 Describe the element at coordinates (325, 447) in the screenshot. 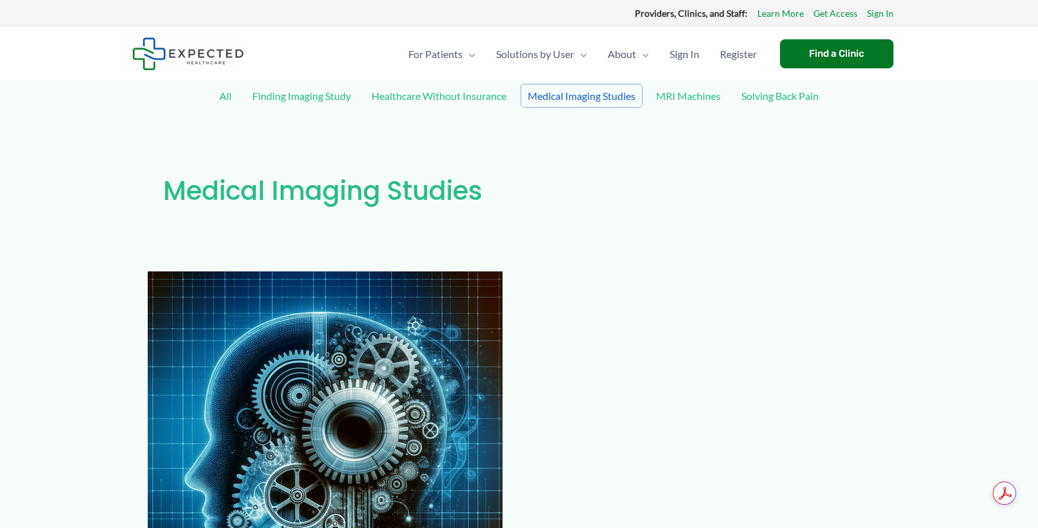

I see `a: Read: Understanding CT Scans: A Comprehensive Guide for Patients` at that location.